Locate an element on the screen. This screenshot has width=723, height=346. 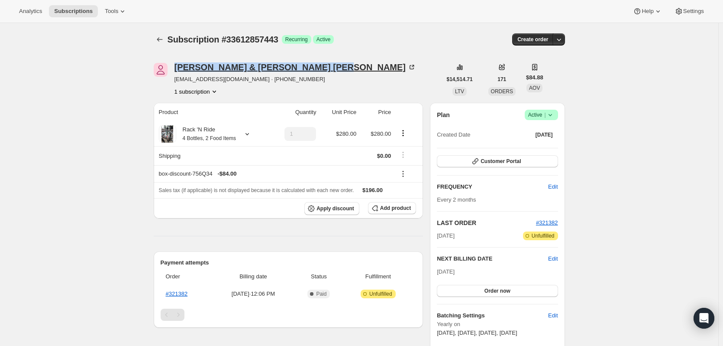
h2: FREQUENCY is located at coordinates (492, 187).